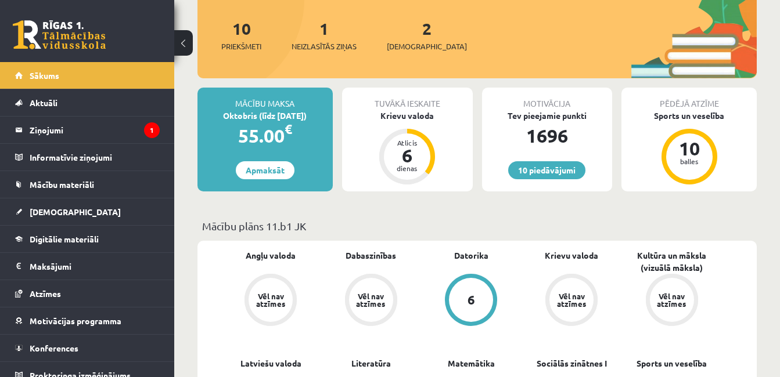 The image size is (780, 377). What do you see at coordinates (407, 116) in the screenshot?
I see `div: Krievu valoda` at bounding box center [407, 116].